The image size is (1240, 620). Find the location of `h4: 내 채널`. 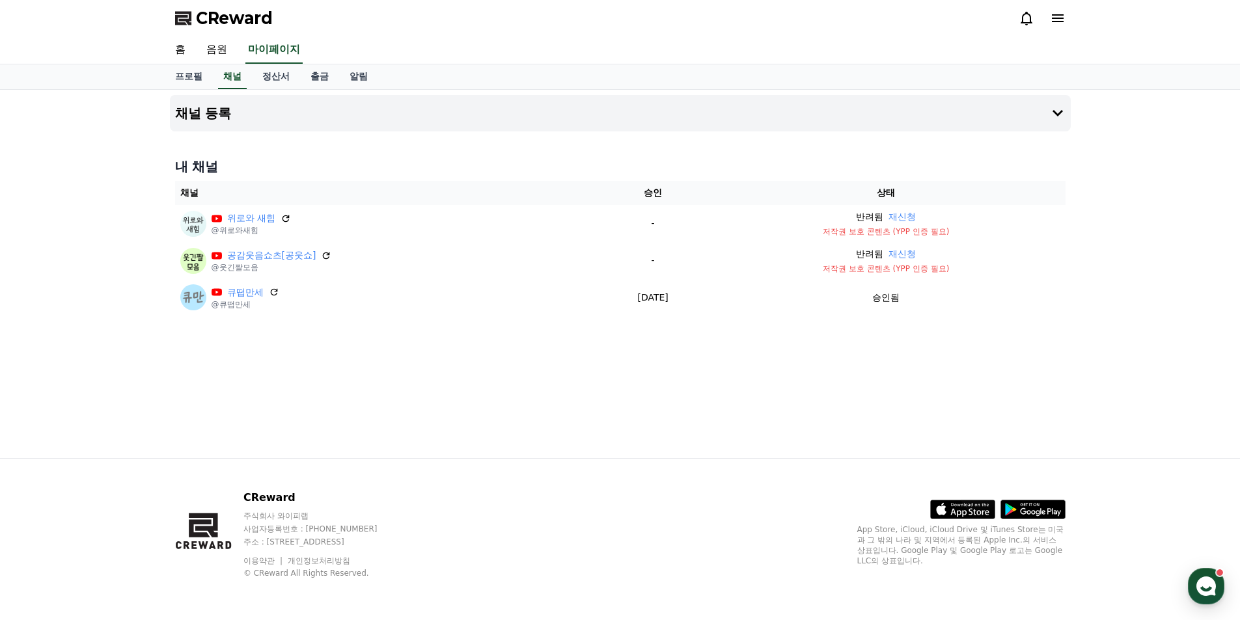

h4: 내 채널 is located at coordinates (620, 167).